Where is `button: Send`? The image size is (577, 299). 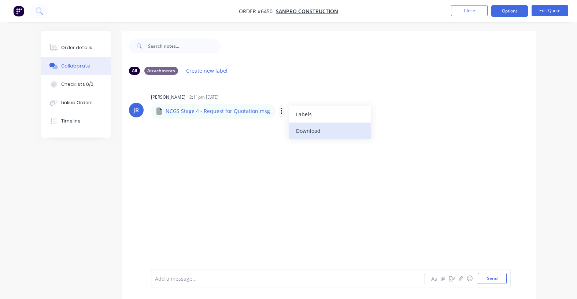 button: Send is located at coordinates (492, 278).